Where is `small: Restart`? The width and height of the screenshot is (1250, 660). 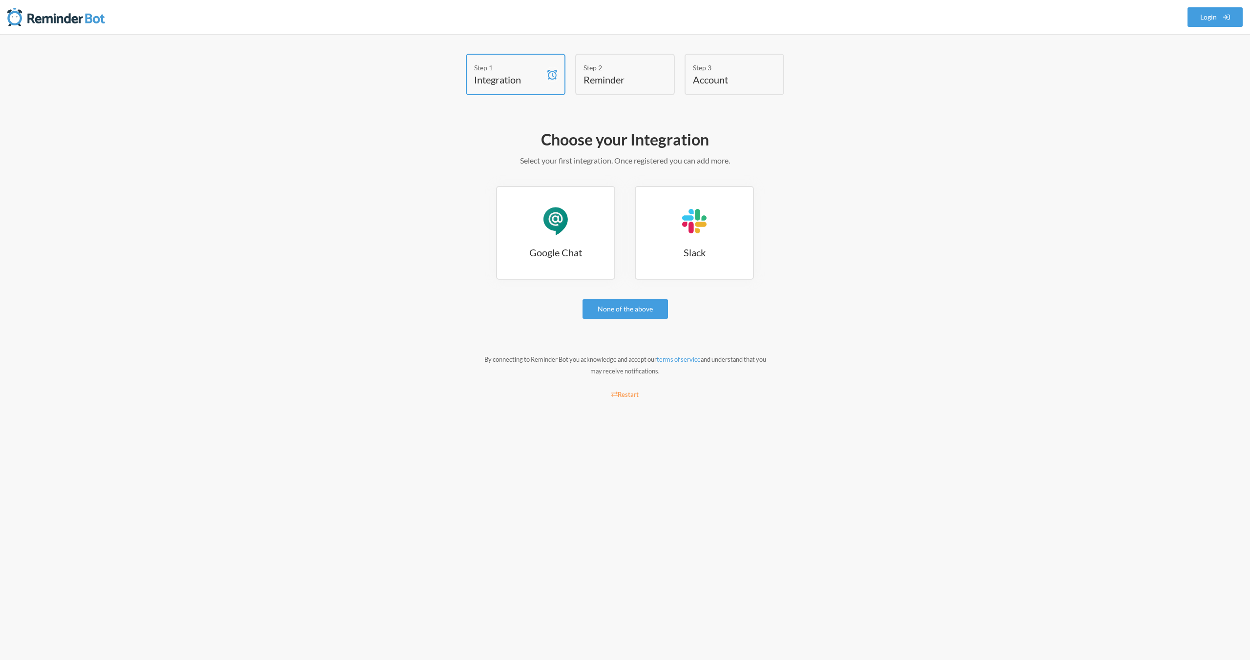 small: Restart is located at coordinates (625, 394).